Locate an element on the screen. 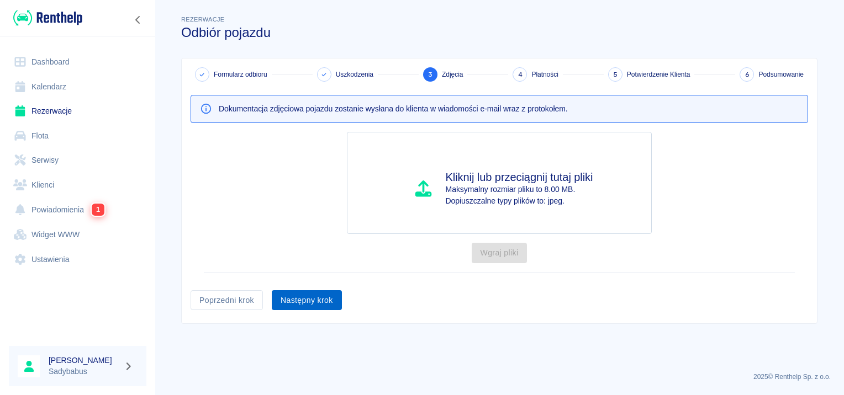 This screenshot has height=395, width=844. h4: Kliknij lub przeciągnij tutaj pliki is located at coordinates (519, 177).